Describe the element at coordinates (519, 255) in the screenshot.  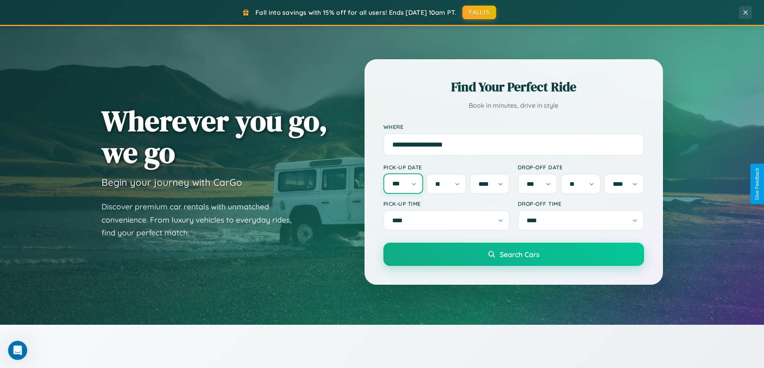
I see `span: Search Cars` at that location.